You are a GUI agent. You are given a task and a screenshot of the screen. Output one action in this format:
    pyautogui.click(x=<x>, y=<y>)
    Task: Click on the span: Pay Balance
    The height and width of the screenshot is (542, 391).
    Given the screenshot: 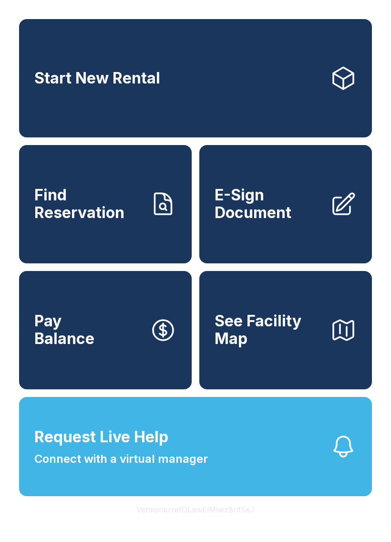 What is the action you would take?
    pyautogui.click(x=64, y=329)
    